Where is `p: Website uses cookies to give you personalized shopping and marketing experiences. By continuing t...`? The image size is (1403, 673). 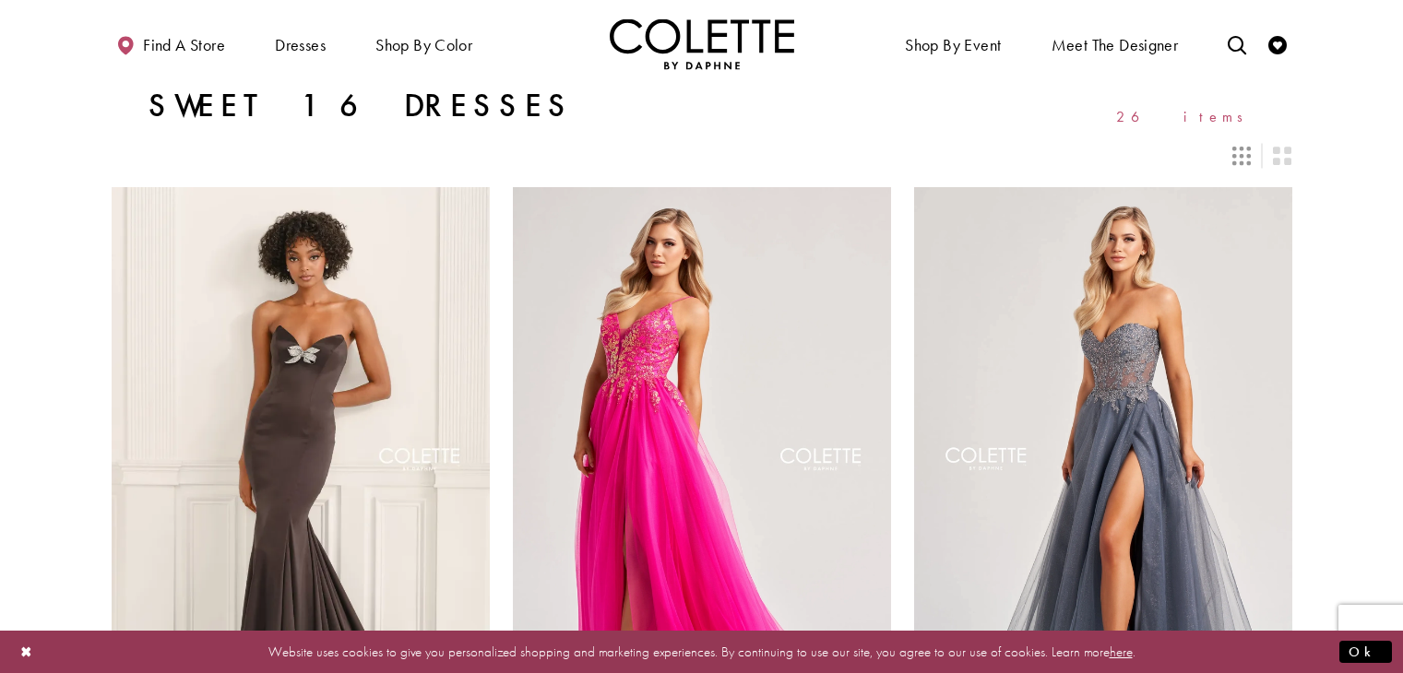
p: Website uses cookies to give you personalized shopping and marketing experiences. By continuing t... is located at coordinates (701, 651).